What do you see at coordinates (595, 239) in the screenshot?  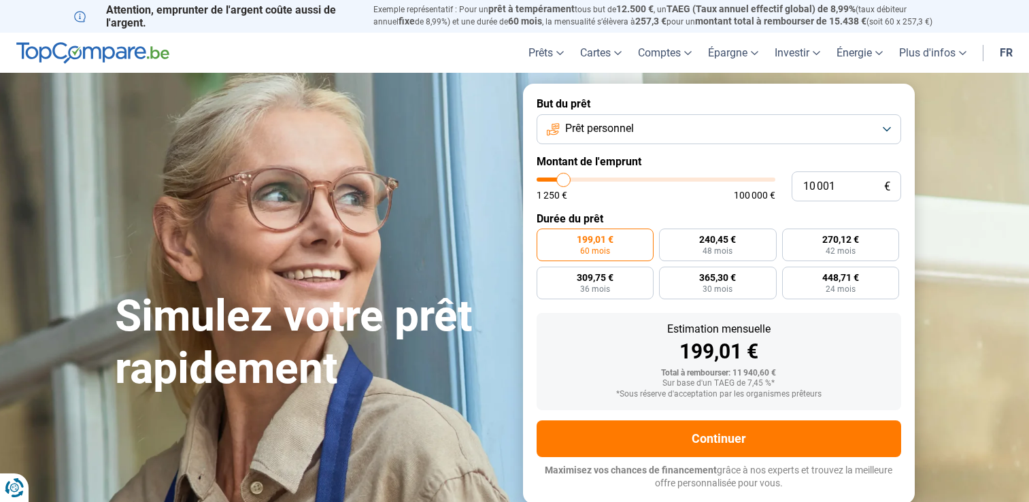 I see `span: 199,01 €` at bounding box center [595, 239].